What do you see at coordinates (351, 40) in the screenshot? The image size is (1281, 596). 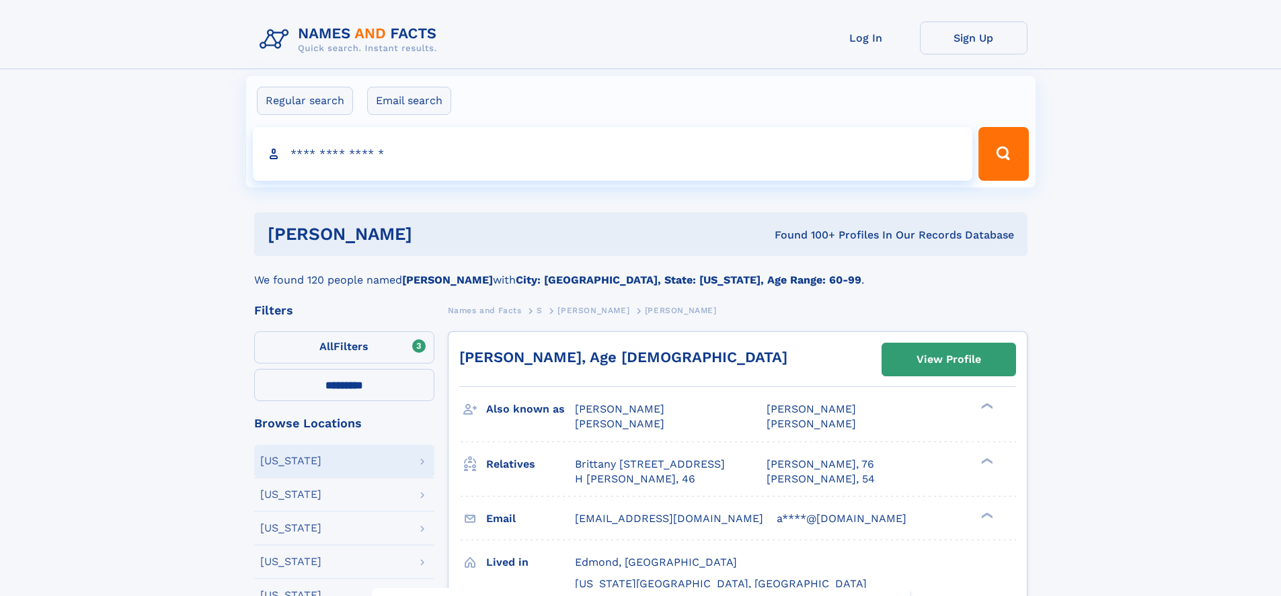 I see `img: Logo Names and Facts` at bounding box center [351, 40].